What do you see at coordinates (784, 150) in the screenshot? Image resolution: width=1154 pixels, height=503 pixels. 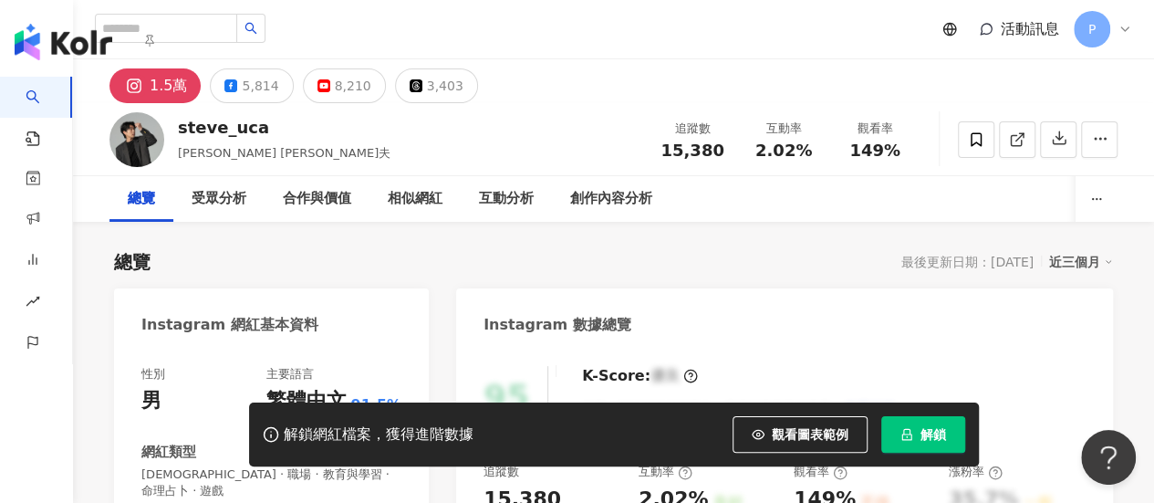 I see `span: 2.02%` at bounding box center [784, 150].